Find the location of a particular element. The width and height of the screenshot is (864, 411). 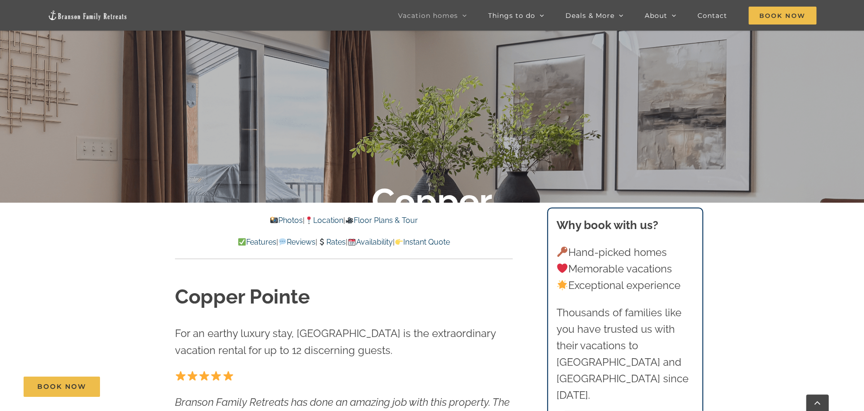

h1: Copper Pointe is located at coordinates (344, 297).